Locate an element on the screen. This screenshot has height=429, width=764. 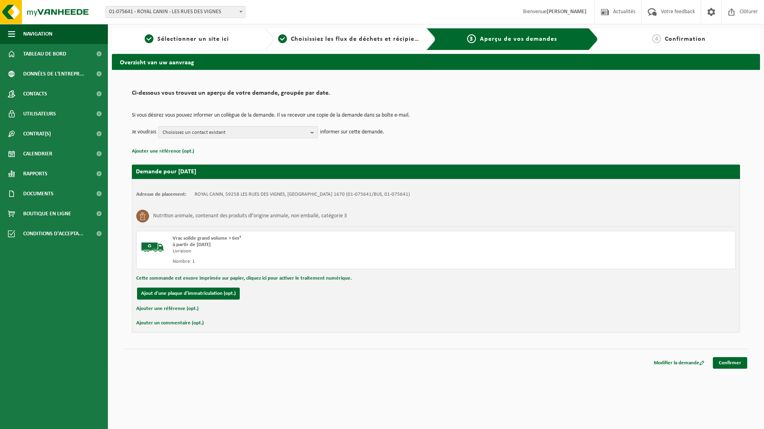
span: Navigation is located at coordinates (38, 34).